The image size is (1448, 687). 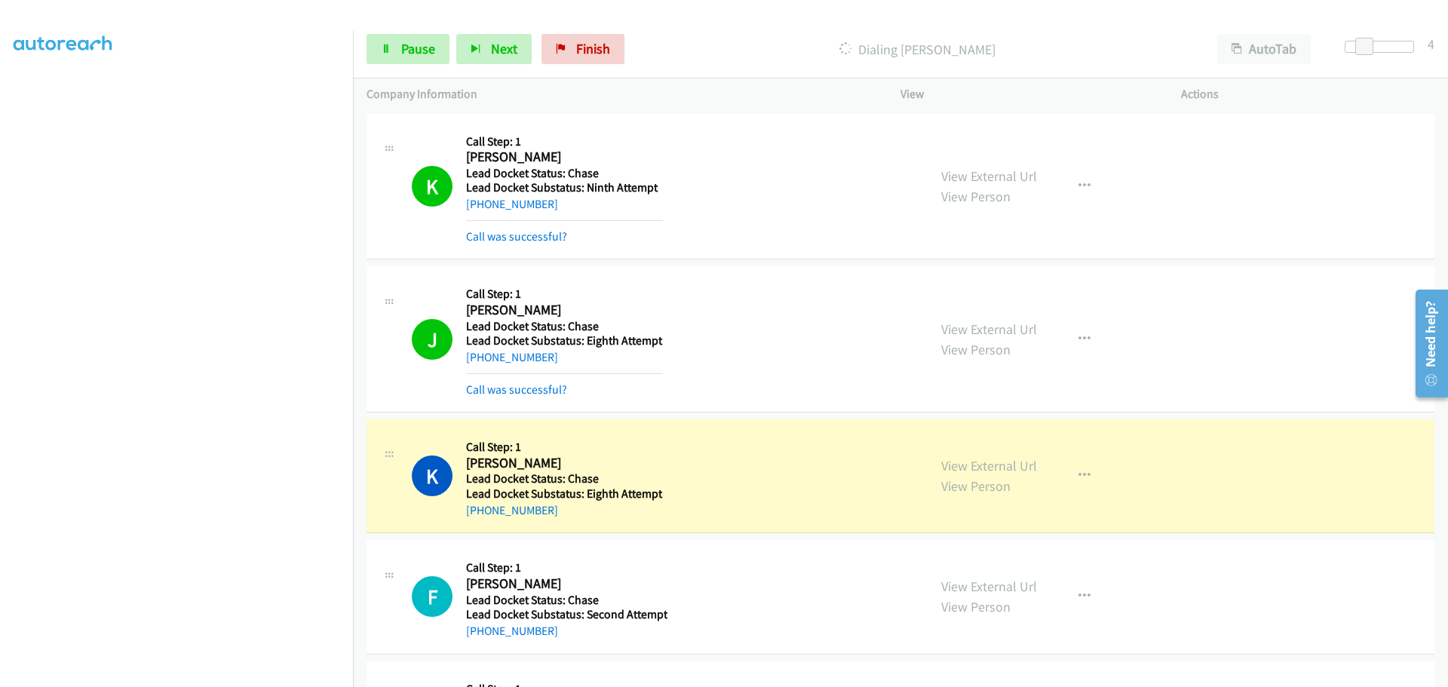 I want to click on div: Open Resource Center, so click(x=27, y=60).